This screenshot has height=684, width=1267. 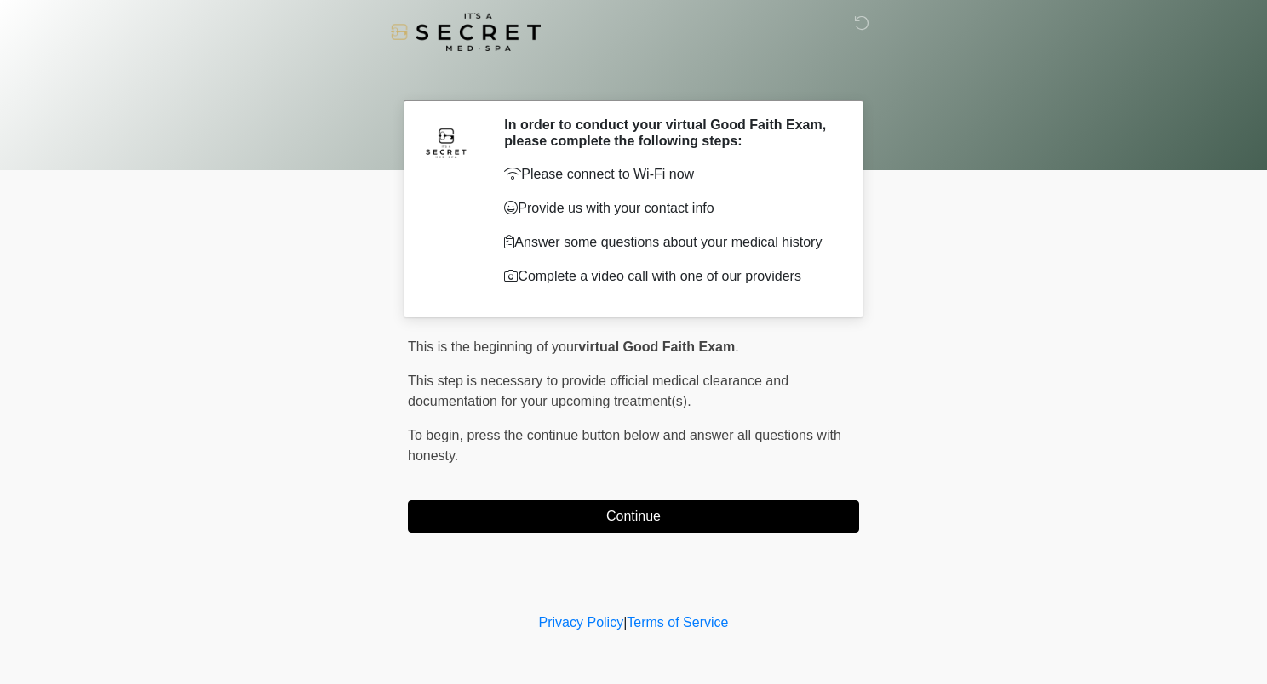 What do you see at coordinates (633, 517) in the screenshot?
I see `button: Continue` at bounding box center [633, 517].